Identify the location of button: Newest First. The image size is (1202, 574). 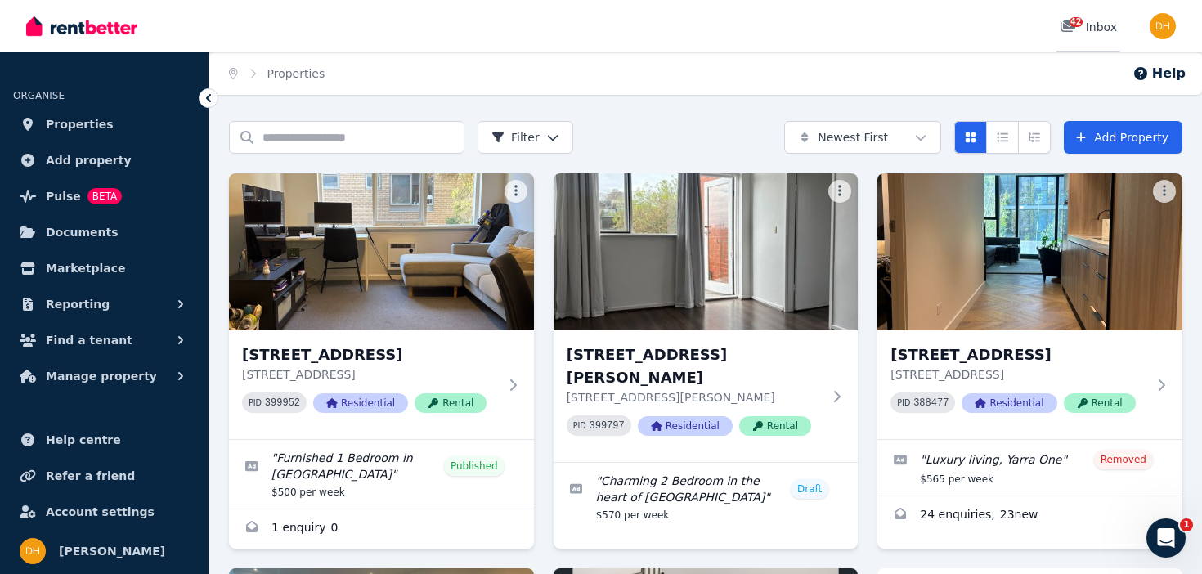
(862, 137).